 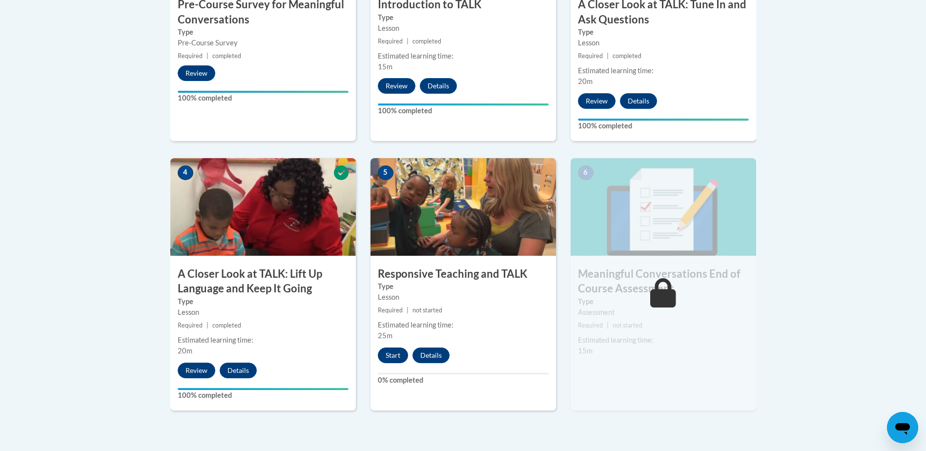 What do you see at coordinates (386, 173) in the screenshot?
I see `span: 5` at bounding box center [386, 173].